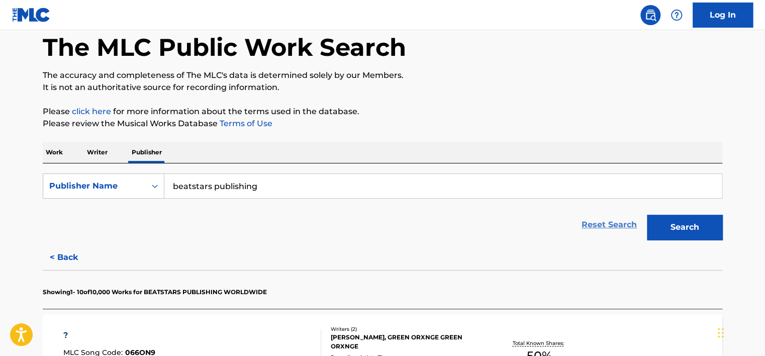  What do you see at coordinates (539, 343) in the screenshot?
I see `p: Total Known Shares:` at bounding box center [539, 343].